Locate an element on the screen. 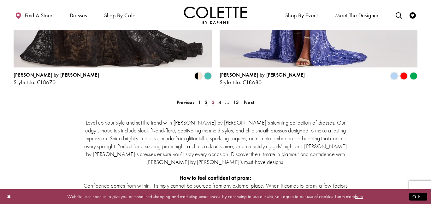  span: 2 is located at coordinates (206, 102).